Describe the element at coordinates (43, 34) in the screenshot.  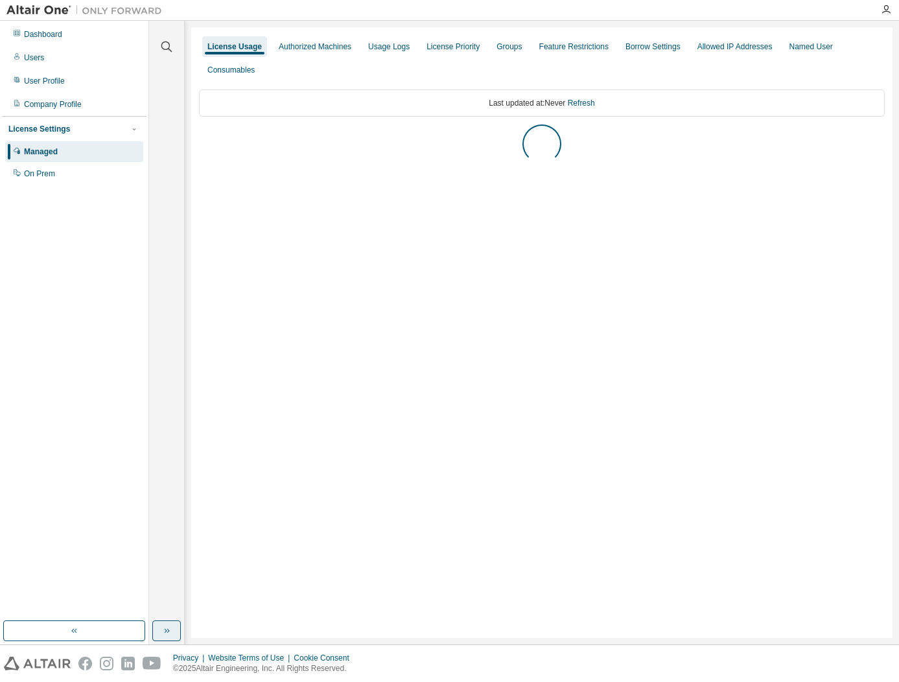
I see `div: Dashboard` at that location.